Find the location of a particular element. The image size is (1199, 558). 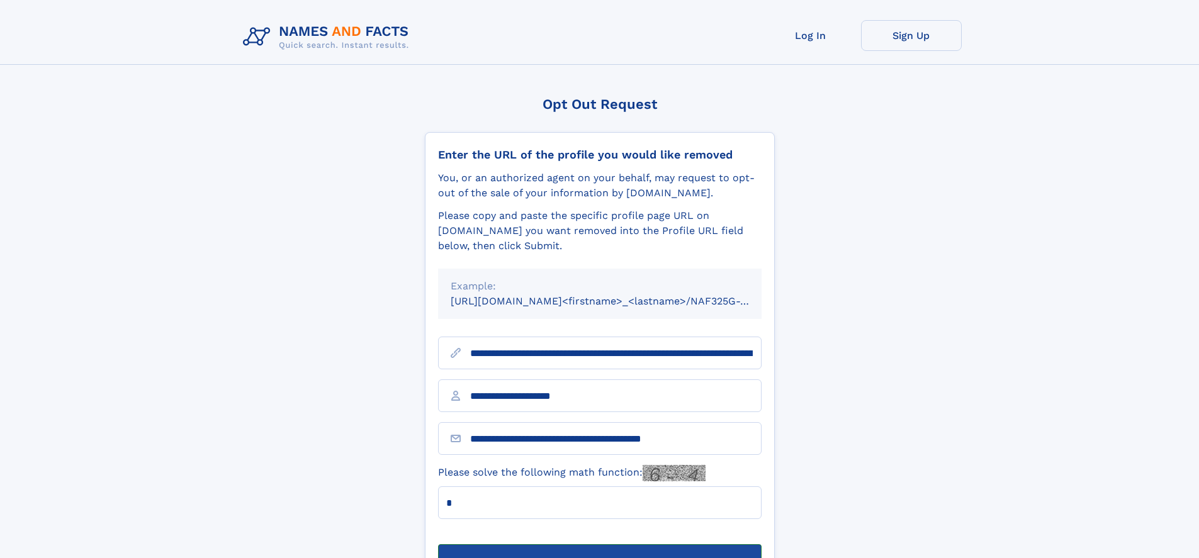

img: Logo Names and Facts is located at coordinates (328, 37).